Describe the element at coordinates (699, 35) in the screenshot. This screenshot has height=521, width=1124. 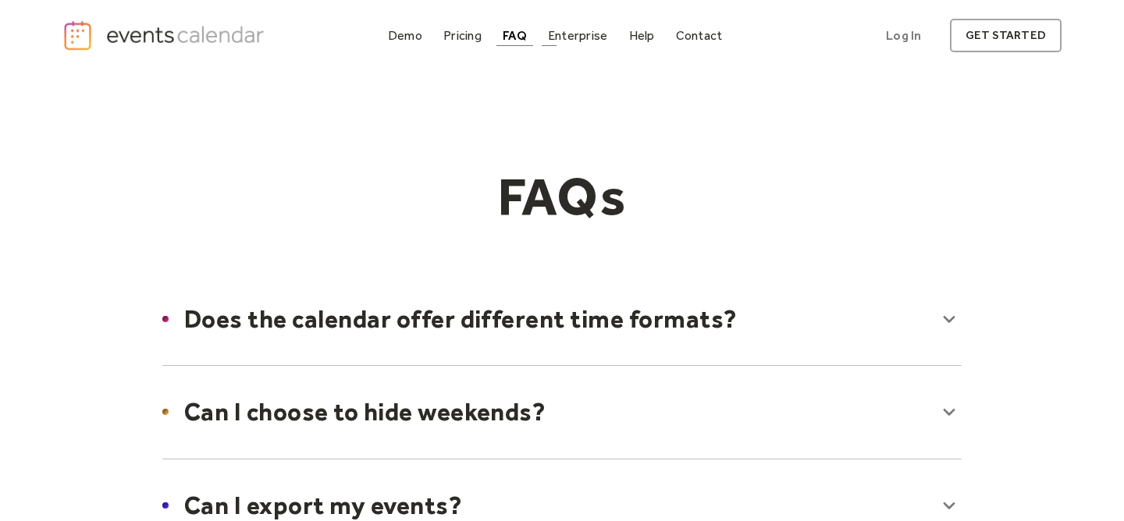
I see `a: Contact` at that location.